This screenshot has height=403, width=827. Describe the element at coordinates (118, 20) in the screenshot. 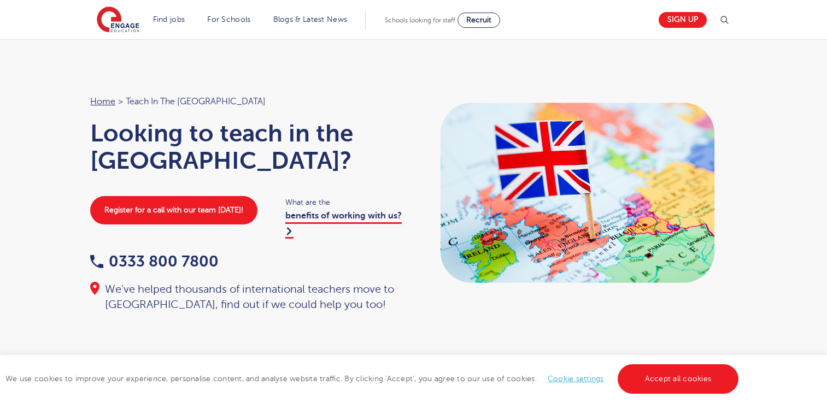

I see `img: Engage Education` at that location.